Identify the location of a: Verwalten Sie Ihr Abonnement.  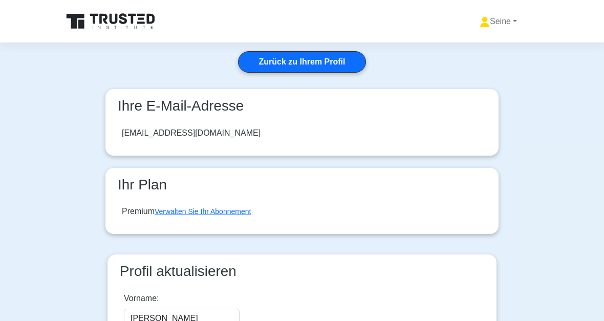
(203, 211).